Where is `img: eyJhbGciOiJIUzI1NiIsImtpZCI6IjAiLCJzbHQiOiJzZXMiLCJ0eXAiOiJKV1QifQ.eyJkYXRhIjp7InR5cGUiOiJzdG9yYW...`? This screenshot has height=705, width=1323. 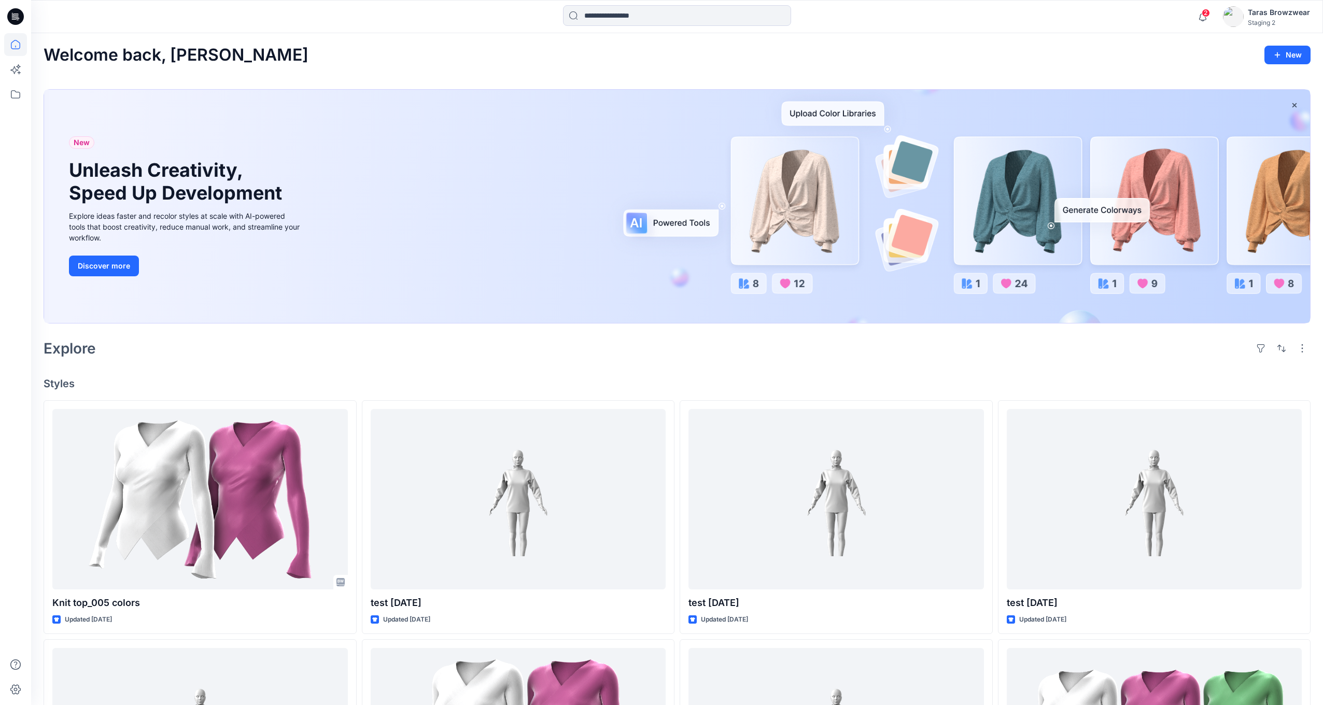
img: eyJhbGciOiJIUzI1NiIsImtpZCI6IjAiLCJzbHQiOiJzZXMiLCJ0eXAiOiJKV1QifQ.eyJkYXRhIjp7InR5cGUiOiJzdG9yYW... is located at coordinates (1233, 17).